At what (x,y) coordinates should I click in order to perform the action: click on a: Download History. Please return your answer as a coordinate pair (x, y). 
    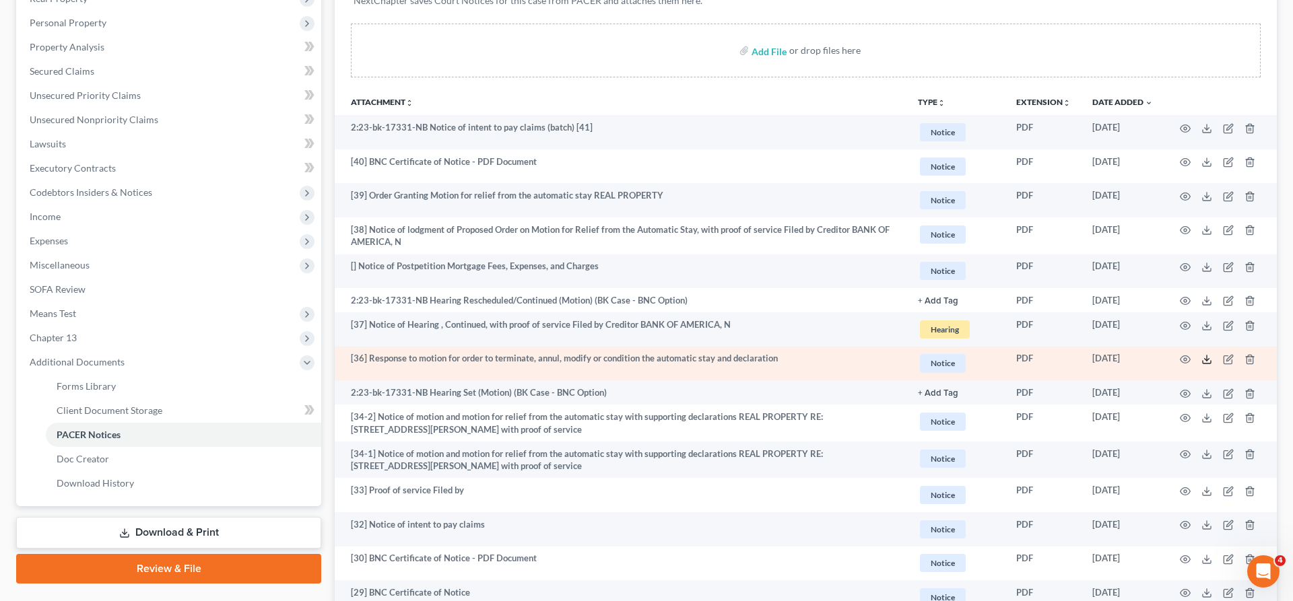
    Looking at the image, I should click on (183, 483).